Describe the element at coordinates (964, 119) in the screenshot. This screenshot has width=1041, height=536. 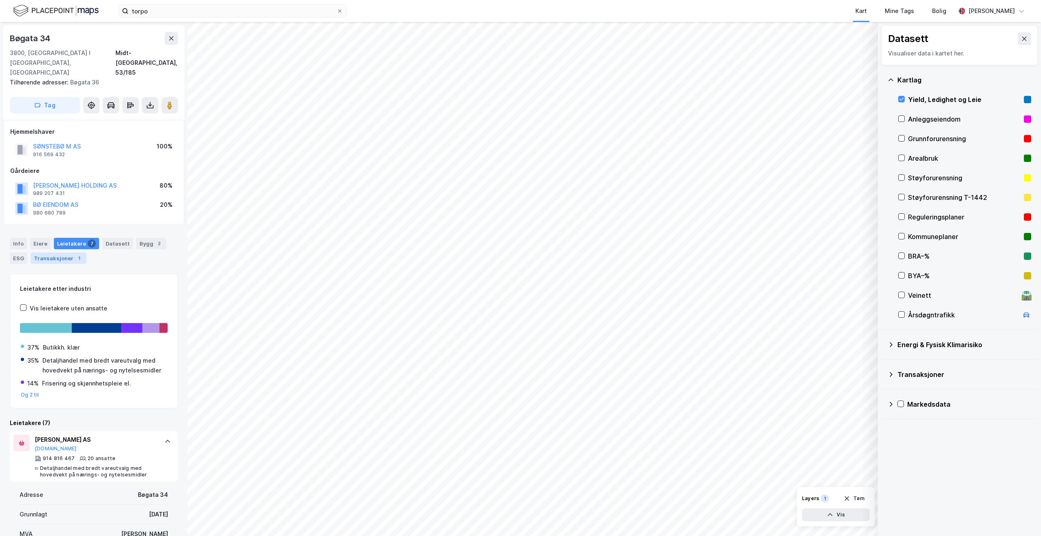
I see `div: Anleggseiendom` at that location.